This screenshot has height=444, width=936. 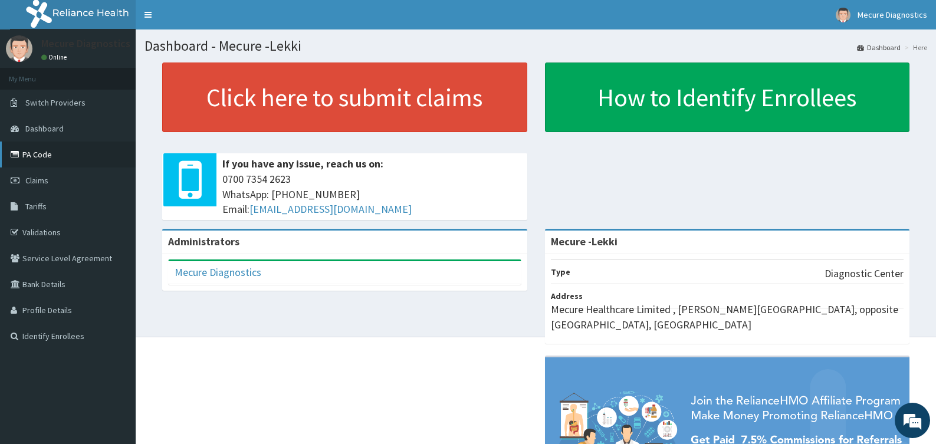 I want to click on a: Dashboard, so click(x=879, y=47).